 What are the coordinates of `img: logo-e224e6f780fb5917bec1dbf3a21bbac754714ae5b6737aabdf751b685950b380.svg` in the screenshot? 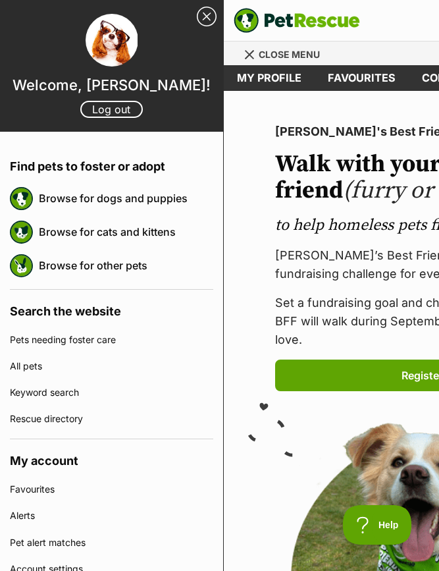 It's located at (297, 20).